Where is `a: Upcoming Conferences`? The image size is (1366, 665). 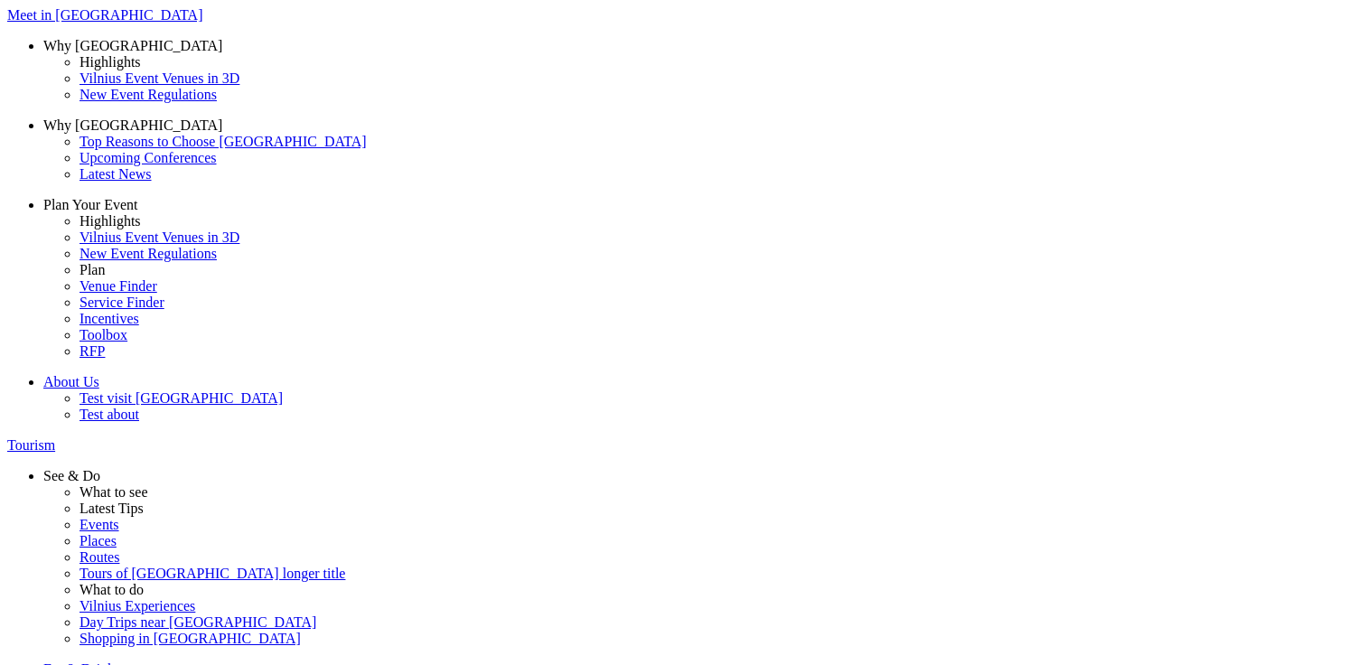
a: Upcoming Conferences is located at coordinates (719, 158).